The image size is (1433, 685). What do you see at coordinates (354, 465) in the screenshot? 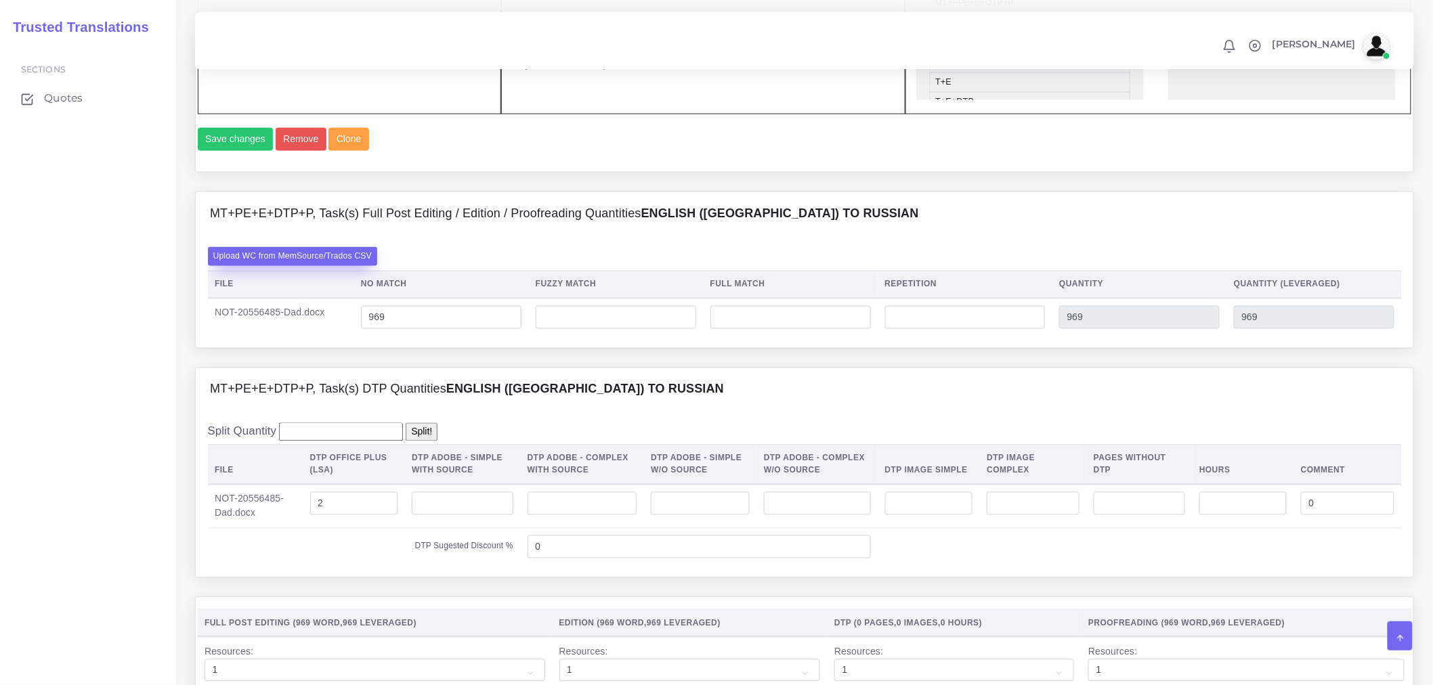
I see `th: DTP Office Plus (LSA)` at bounding box center [354, 465].